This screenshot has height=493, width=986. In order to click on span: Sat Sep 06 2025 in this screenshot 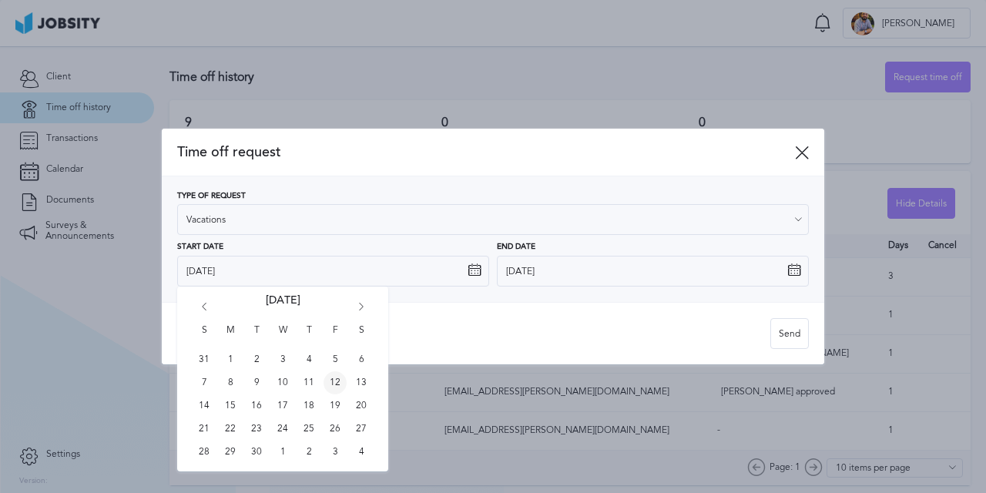, I will do `click(361, 360)`.